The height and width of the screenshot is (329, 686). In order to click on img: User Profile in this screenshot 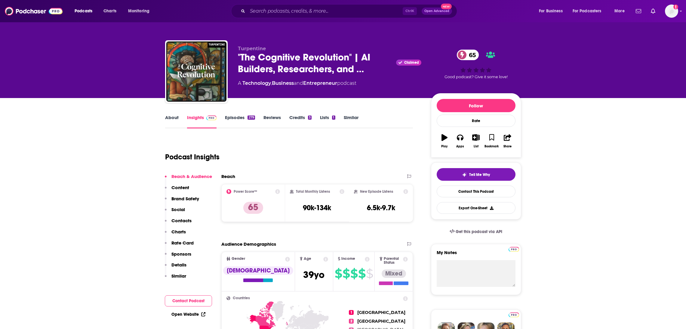, I will do `click(671, 11)`.